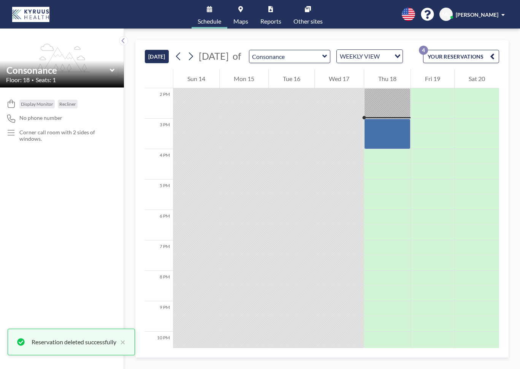 The height and width of the screenshot is (369, 520). What do you see at coordinates (461, 56) in the screenshot?
I see `button: YOUR RESERVATIONS4` at bounding box center [461, 56].